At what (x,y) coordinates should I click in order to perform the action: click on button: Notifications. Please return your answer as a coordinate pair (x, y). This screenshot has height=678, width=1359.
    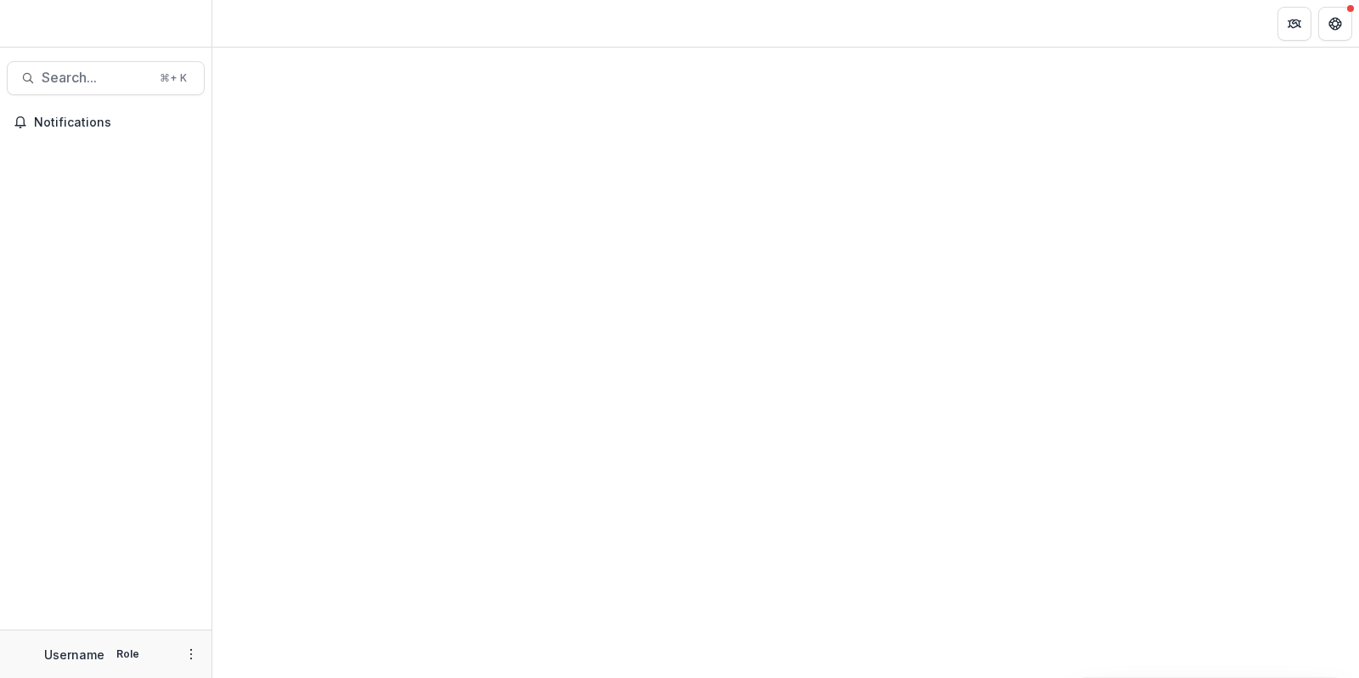
    Looking at the image, I should click on (105, 122).